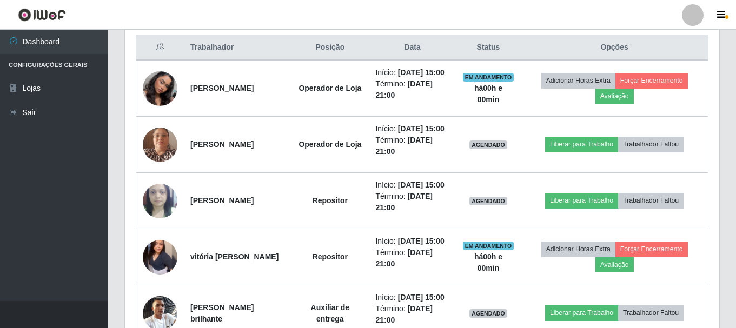 The width and height of the screenshot is (736, 328). What do you see at coordinates (160, 200) in the screenshot?
I see `img: 1725023751160.jpeg` at bounding box center [160, 200].